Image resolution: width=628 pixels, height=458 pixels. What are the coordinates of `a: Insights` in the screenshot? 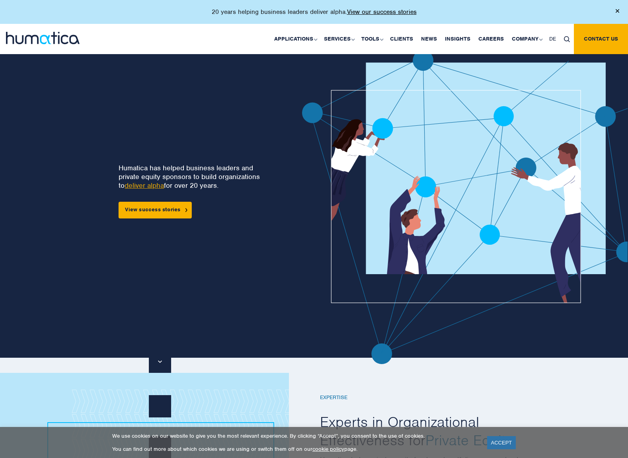 It's located at (458, 39).